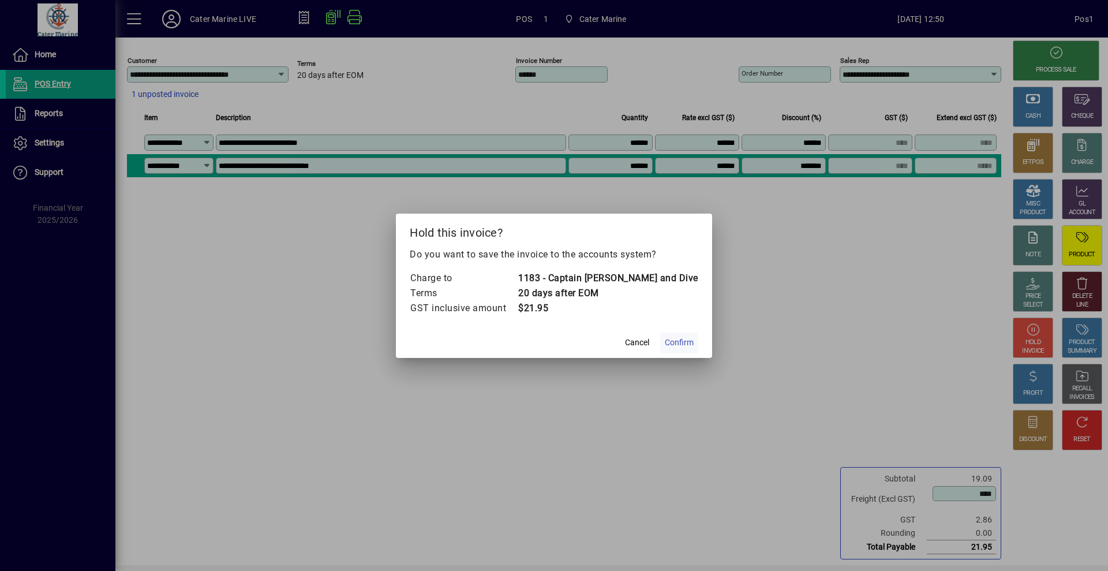 The image size is (1108, 571). What do you see at coordinates (463, 278) in the screenshot?
I see `td: Charge to` at bounding box center [463, 278].